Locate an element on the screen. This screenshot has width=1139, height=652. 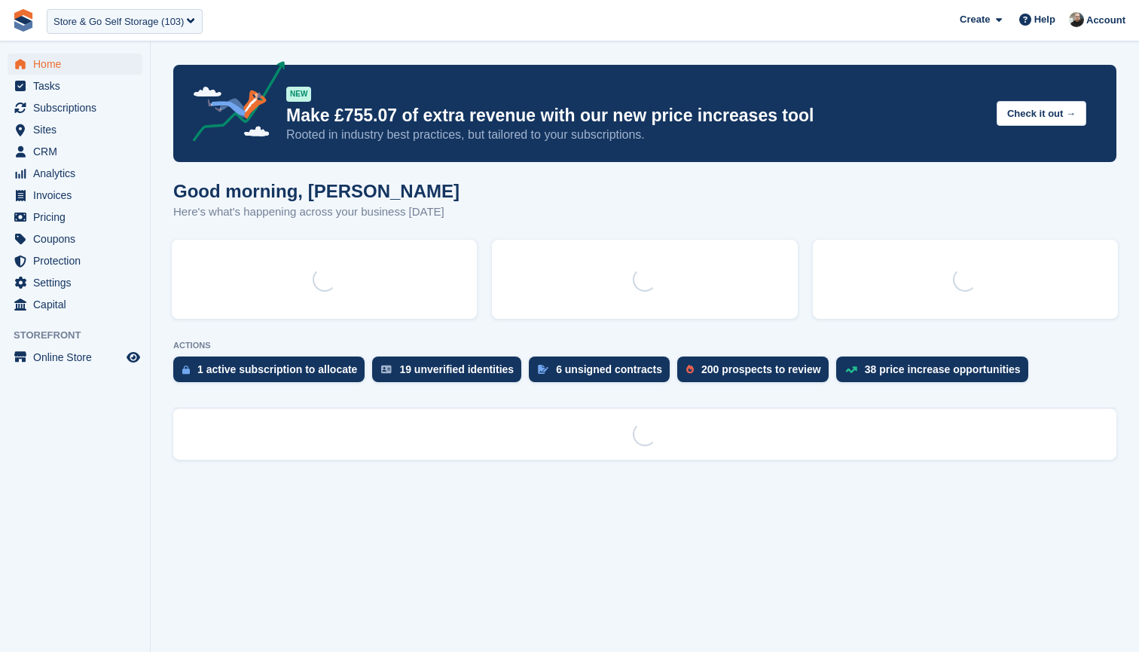
a: 6 unsigned contracts is located at coordinates (603, 373).